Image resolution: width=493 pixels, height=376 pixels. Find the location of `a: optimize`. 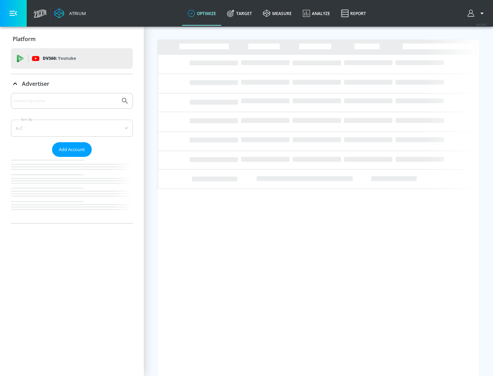

a: optimize is located at coordinates (202, 13).